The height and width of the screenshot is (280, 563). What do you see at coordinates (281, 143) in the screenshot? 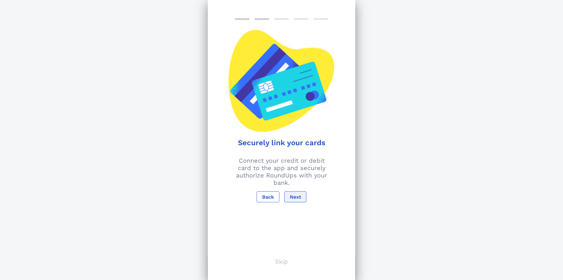
I see `h1: Securely link your cards` at bounding box center [281, 143].